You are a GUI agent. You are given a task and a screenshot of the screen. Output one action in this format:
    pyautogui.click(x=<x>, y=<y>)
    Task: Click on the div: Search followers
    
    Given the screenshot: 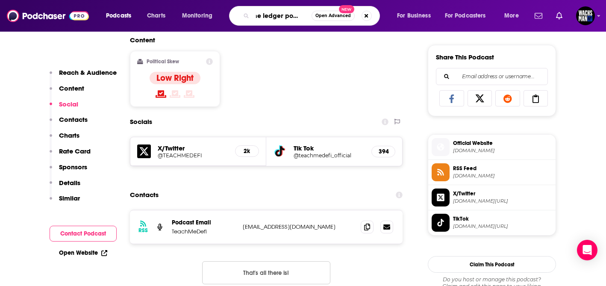 What is the action you would take?
    pyautogui.click(x=492, y=77)
    